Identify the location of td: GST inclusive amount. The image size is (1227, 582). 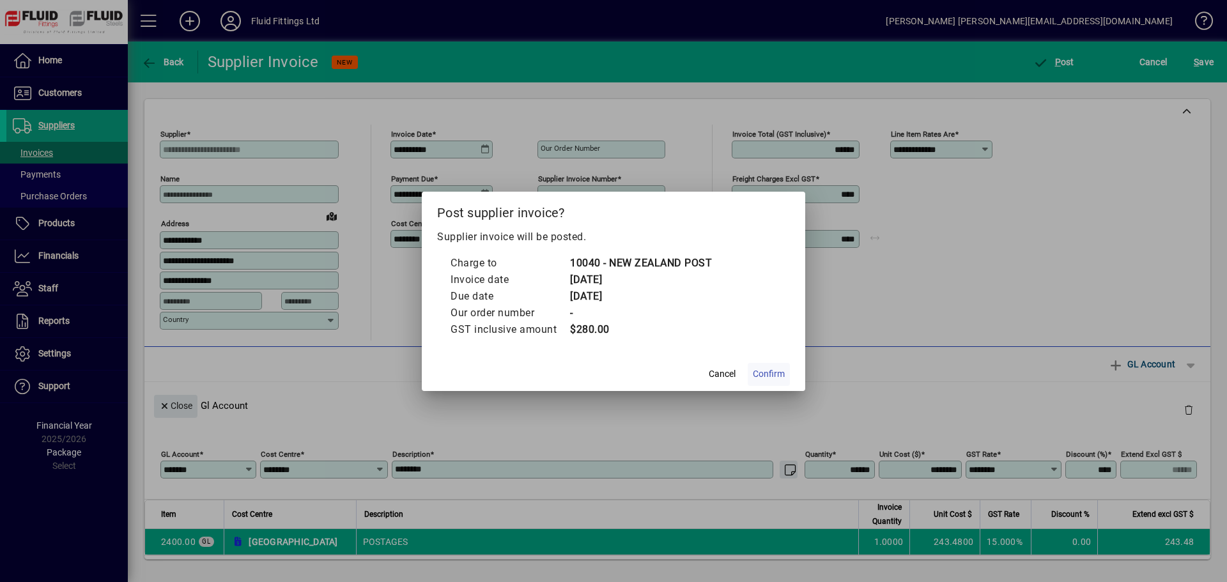
(509, 330).